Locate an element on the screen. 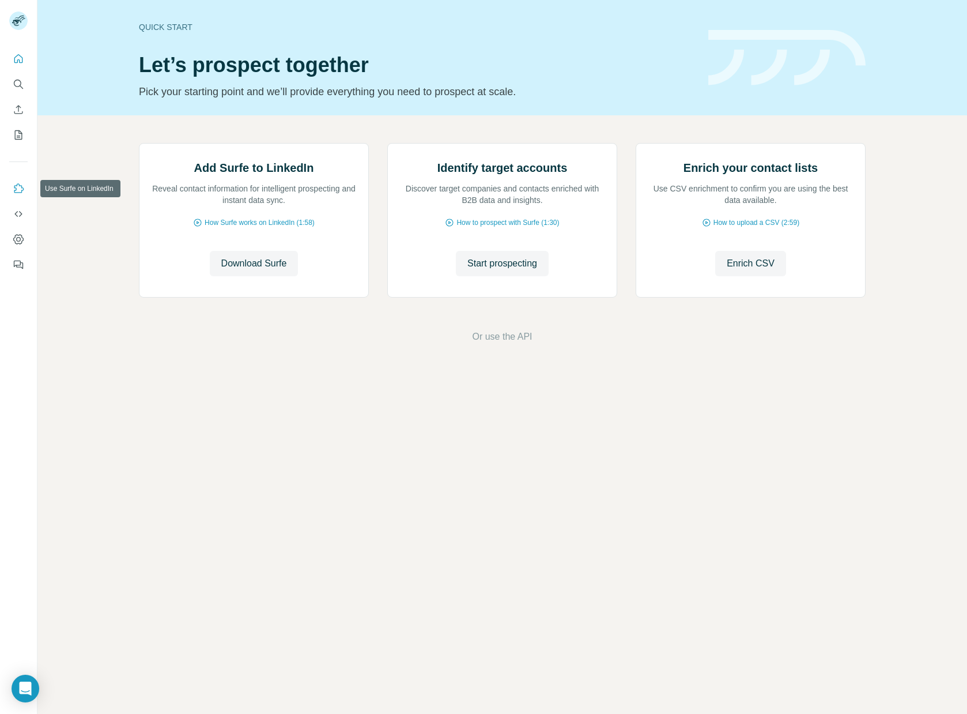 The height and width of the screenshot is (714, 967). button: Search is located at coordinates (18, 84).